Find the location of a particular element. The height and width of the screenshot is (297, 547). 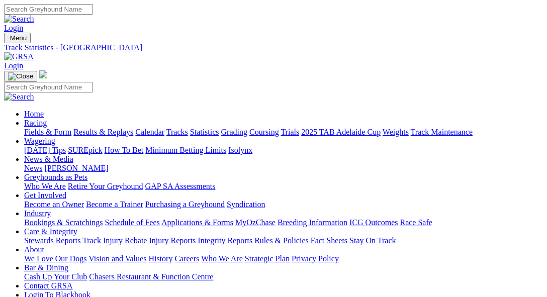

a: Tracks is located at coordinates (177, 132).